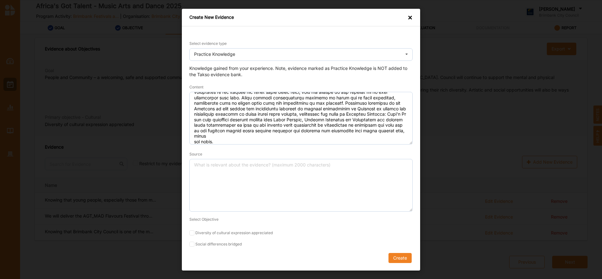 The width and height of the screenshot is (602, 279). What do you see at coordinates (301, 233) in the screenshot?
I see `label: Diversity of cultural expression appreciated` at bounding box center [301, 233].